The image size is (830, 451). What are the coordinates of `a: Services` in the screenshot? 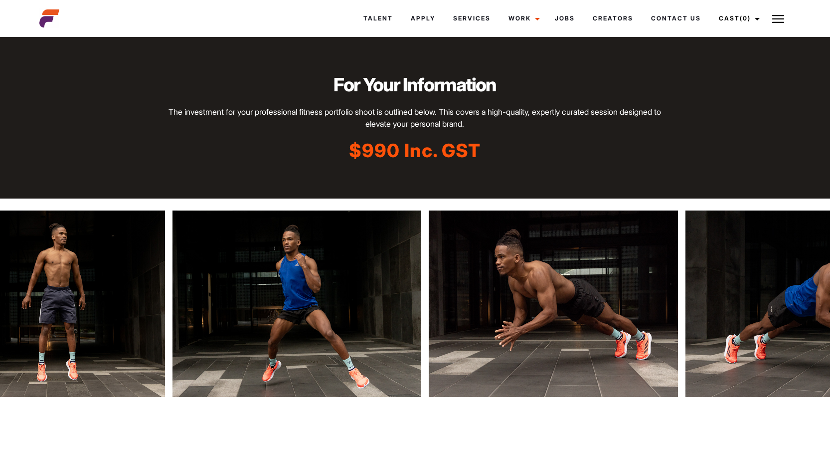 It's located at (471, 18).